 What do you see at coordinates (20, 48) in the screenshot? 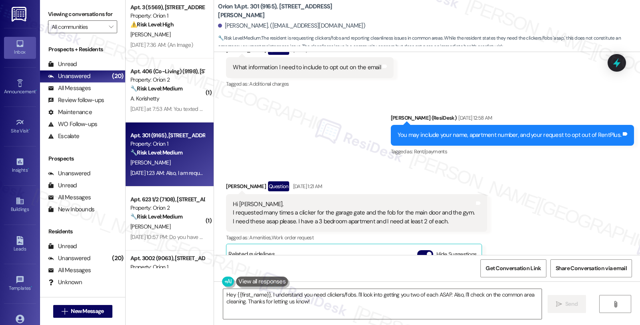
I see `a: Inbox` at bounding box center [20, 48].